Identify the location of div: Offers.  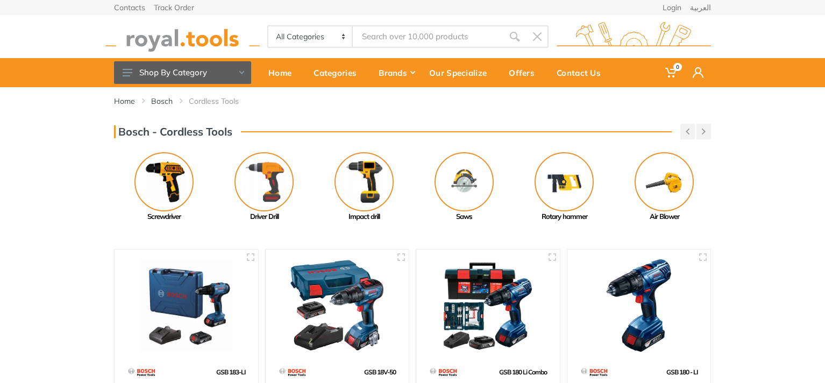
(525, 73).